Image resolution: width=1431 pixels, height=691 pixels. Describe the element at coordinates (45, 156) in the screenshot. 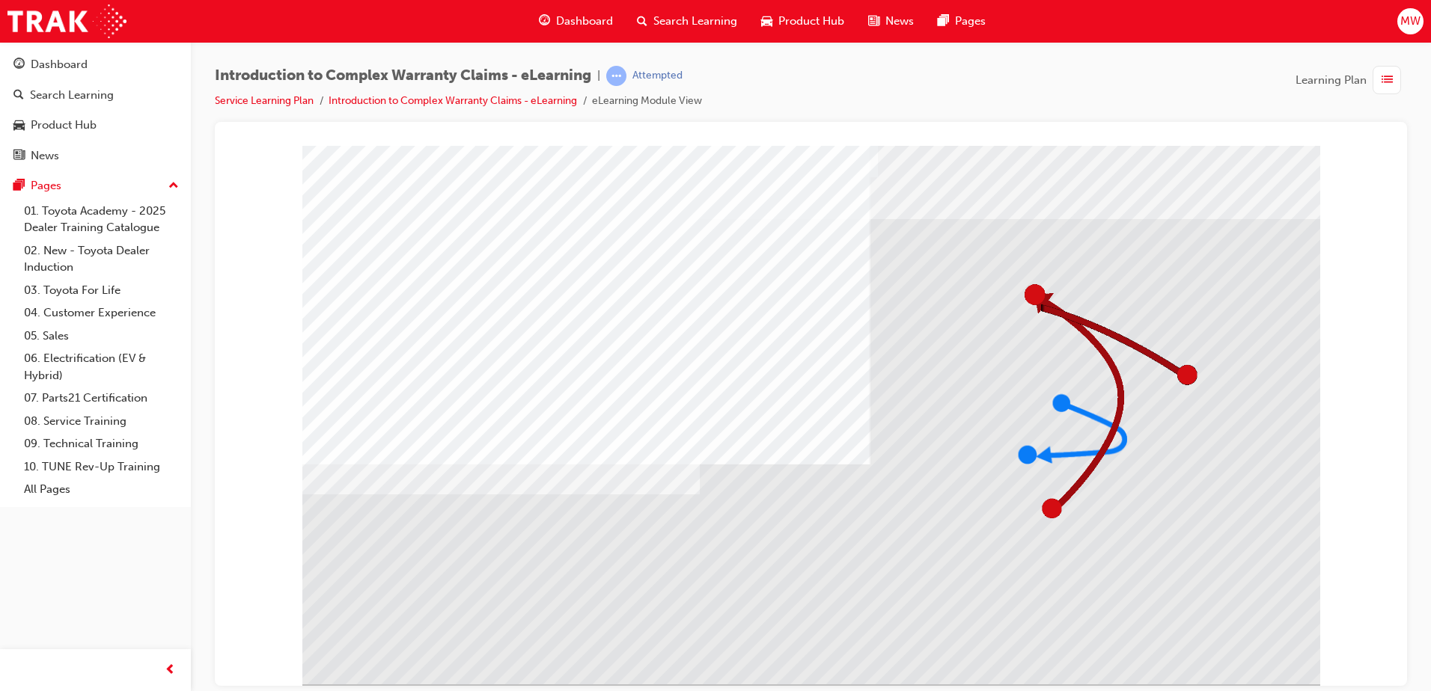

I see `div: News` at that location.